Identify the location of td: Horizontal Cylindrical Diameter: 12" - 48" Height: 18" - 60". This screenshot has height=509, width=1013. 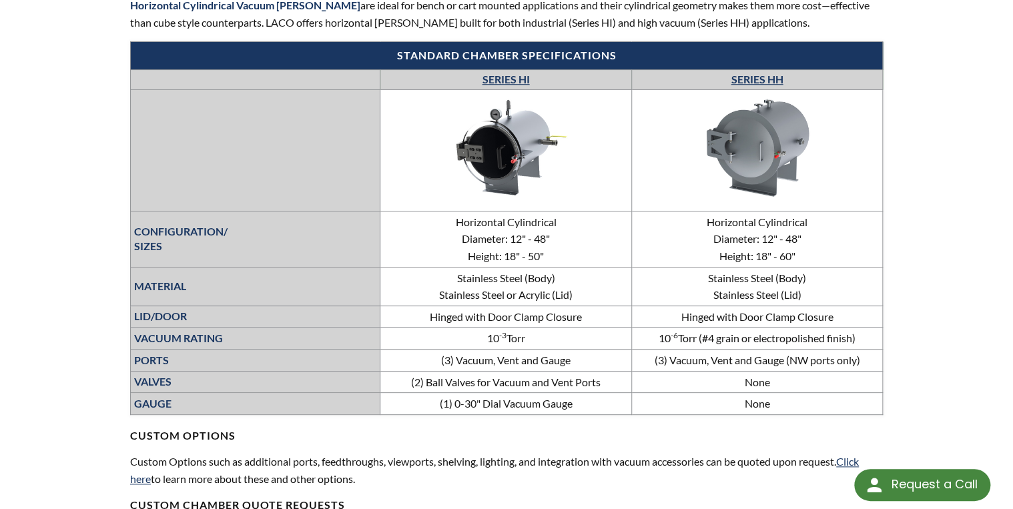
(757, 239).